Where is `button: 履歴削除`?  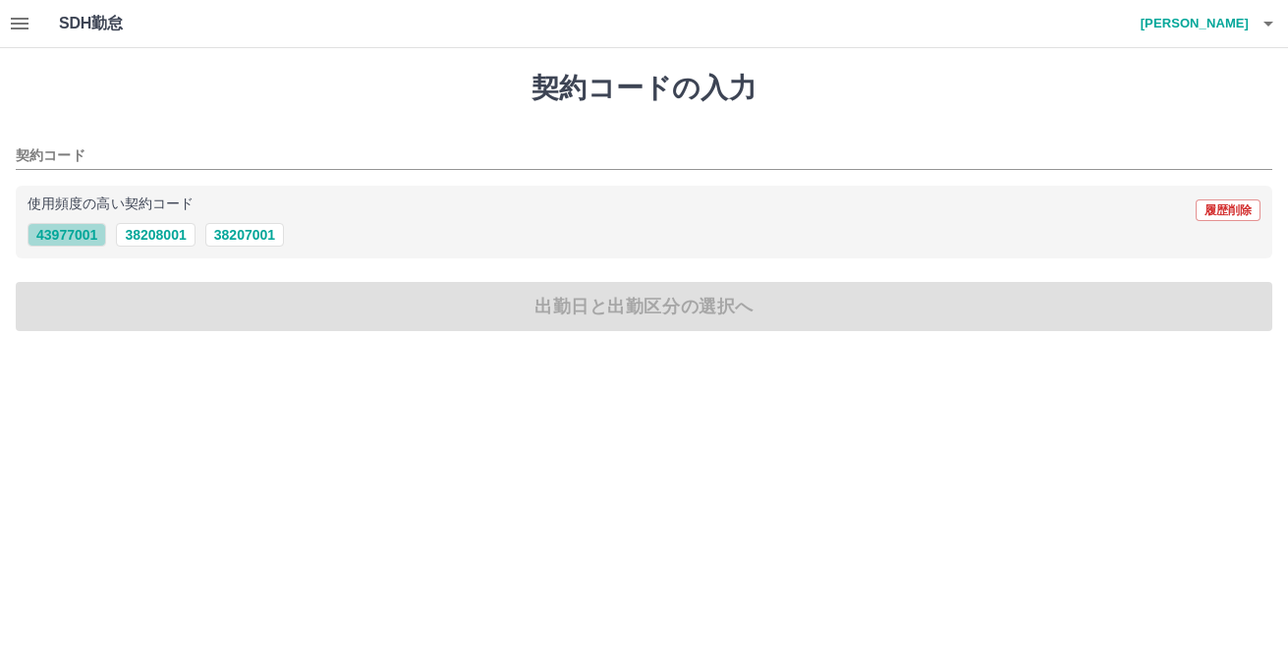
button: 履歴削除 is located at coordinates (1228, 210).